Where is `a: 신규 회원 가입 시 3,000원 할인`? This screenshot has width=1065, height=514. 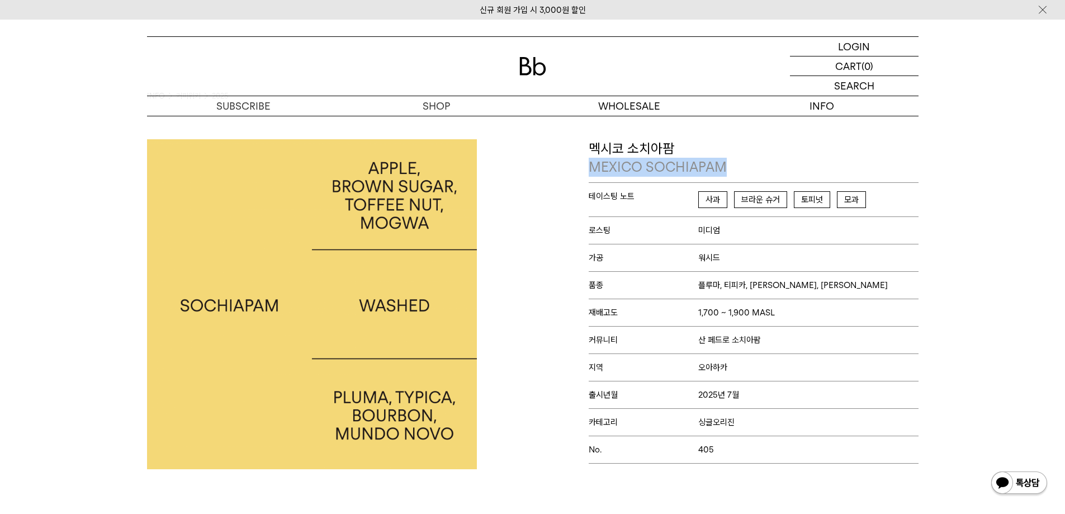
a: 신규 회원 가입 시 3,000원 할인 is located at coordinates (533, 10).